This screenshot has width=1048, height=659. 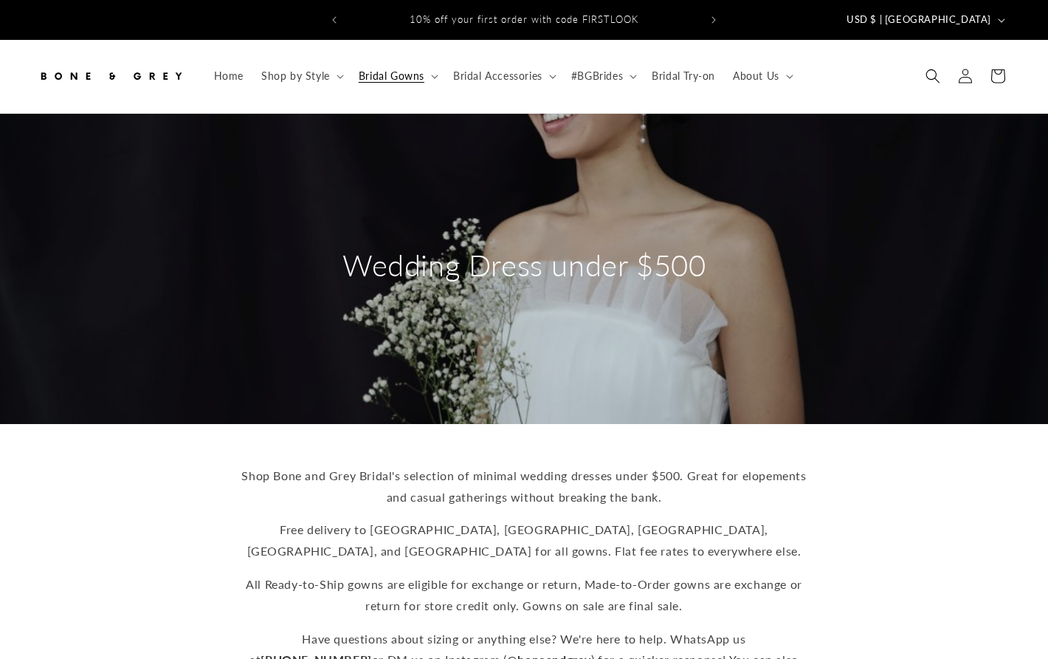 I want to click on img: Bone and Grey Bridal, so click(x=111, y=76).